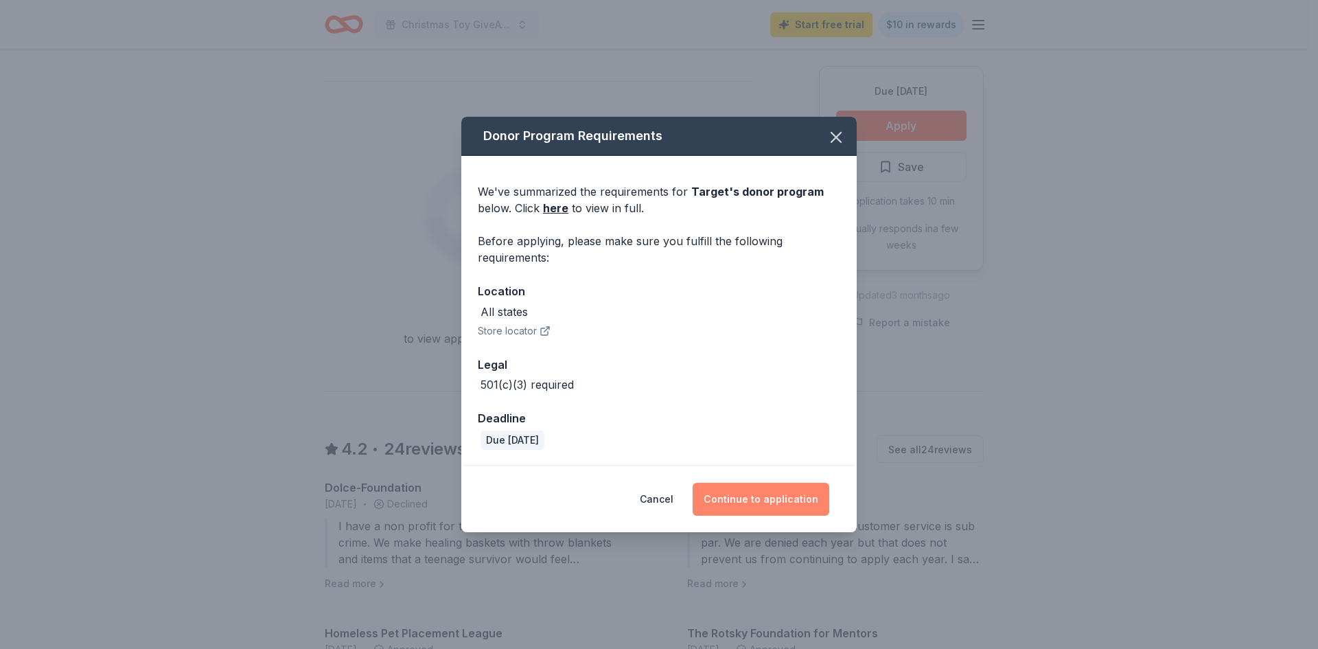 This screenshot has width=1318, height=649. Describe the element at coordinates (757, 192) in the screenshot. I see `span: Target 's donor program` at that location.